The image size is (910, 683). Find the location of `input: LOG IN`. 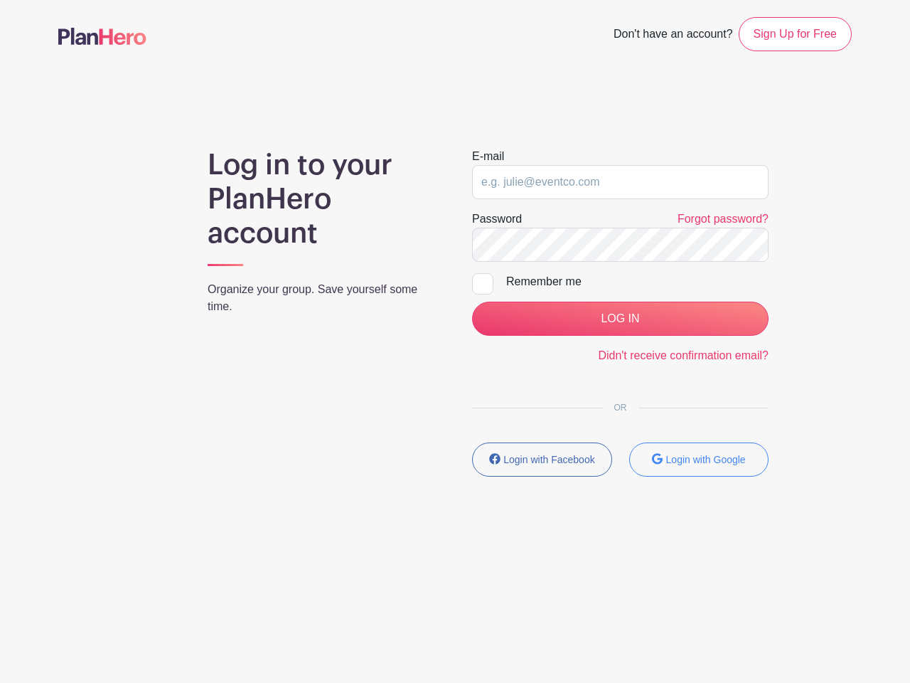

input: LOG IN is located at coordinates (620, 319).